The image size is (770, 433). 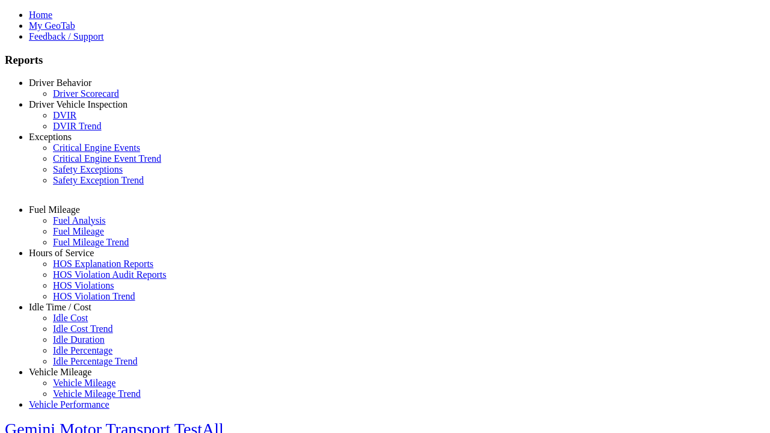 What do you see at coordinates (64, 115) in the screenshot?
I see `a: DVIR` at bounding box center [64, 115].